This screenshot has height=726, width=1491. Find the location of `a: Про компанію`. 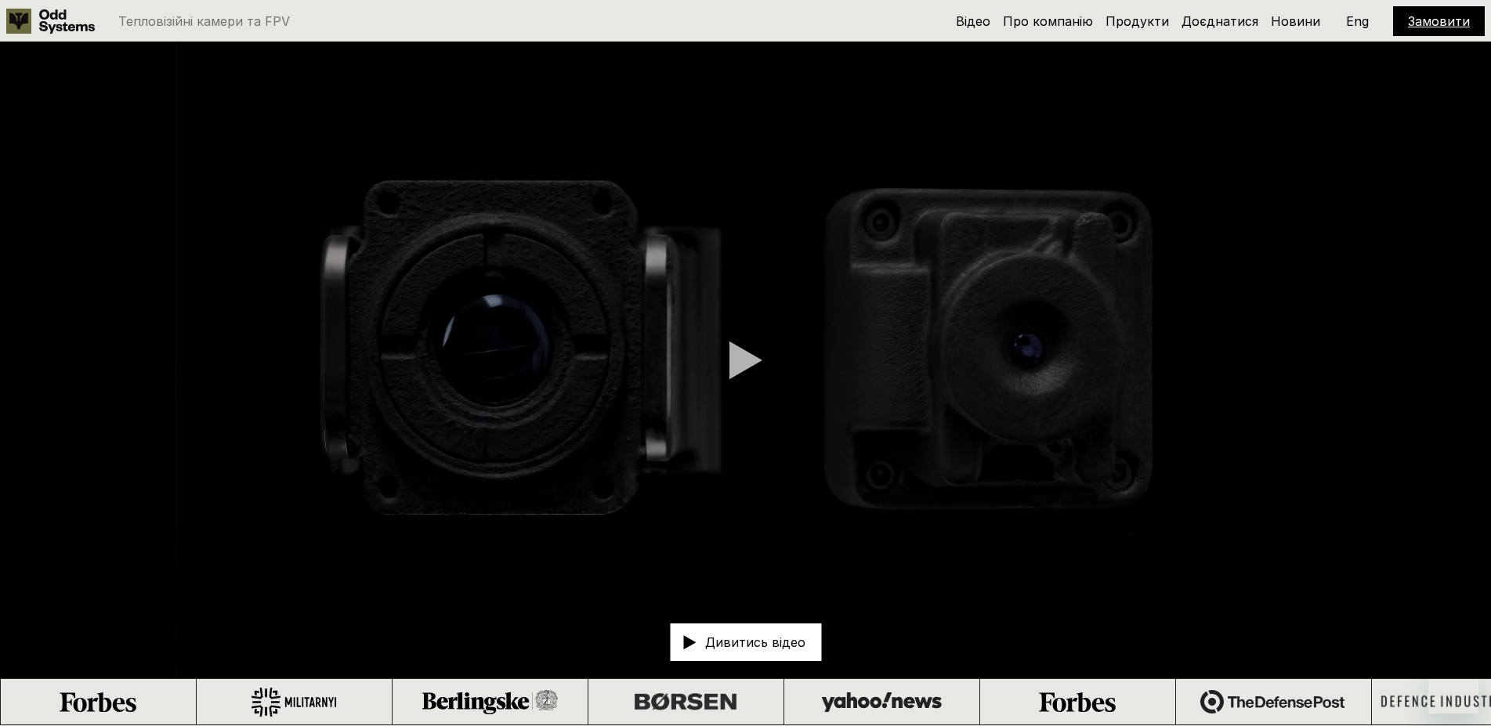

a: Про компанію is located at coordinates (1047, 21).